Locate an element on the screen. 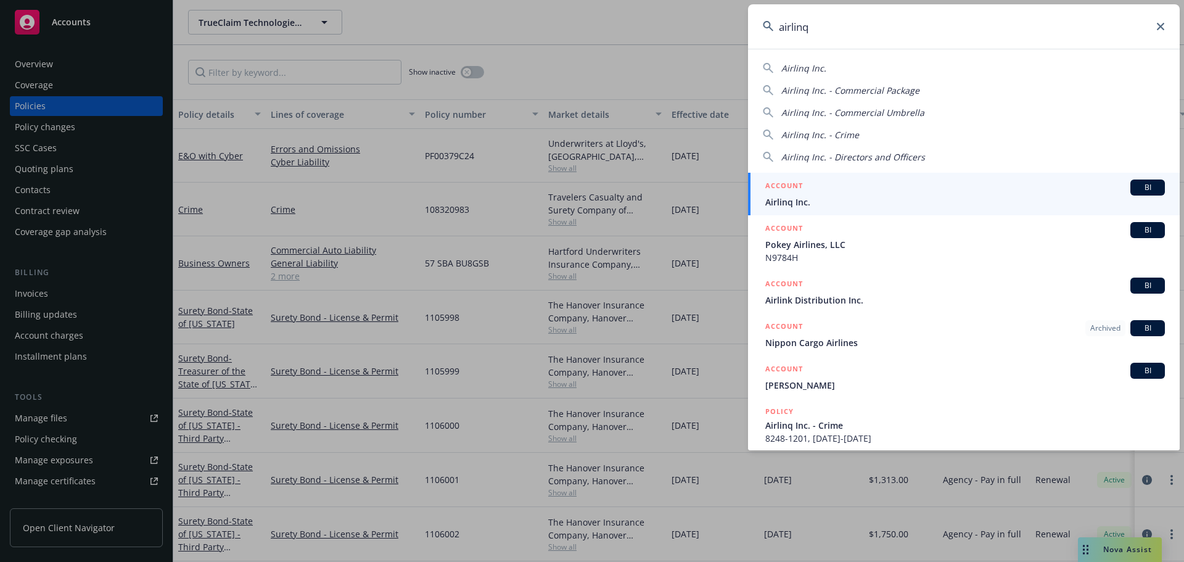  a: ACCOUNTBIAirlinq Inc. is located at coordinates (963, 194).